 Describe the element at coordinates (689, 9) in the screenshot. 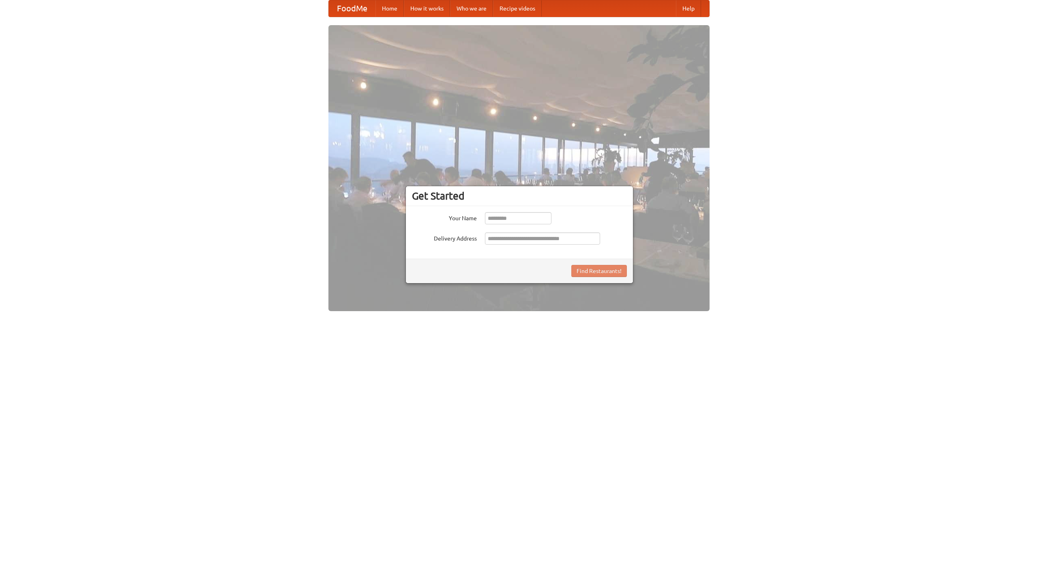

I see `a: Help` at that location.